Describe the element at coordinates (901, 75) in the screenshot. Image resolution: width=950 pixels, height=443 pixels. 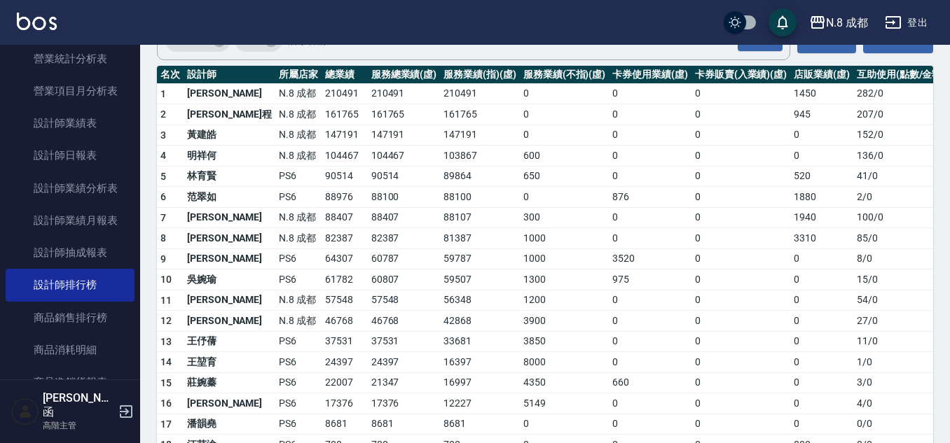
I see `th: 互助使用(點數/金額)` at that location.